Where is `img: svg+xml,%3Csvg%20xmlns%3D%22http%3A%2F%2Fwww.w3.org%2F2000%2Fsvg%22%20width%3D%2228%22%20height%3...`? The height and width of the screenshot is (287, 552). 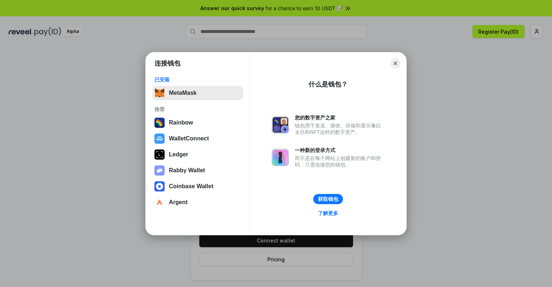
img: svg+xml,%3Csvg%20xmlns%3D%22http%3A%2F%2Fwww.w3.org%2F2000%2Fsvg%22%20width%3D%2228%22%20height%3... is located at coordinates (160, 155).